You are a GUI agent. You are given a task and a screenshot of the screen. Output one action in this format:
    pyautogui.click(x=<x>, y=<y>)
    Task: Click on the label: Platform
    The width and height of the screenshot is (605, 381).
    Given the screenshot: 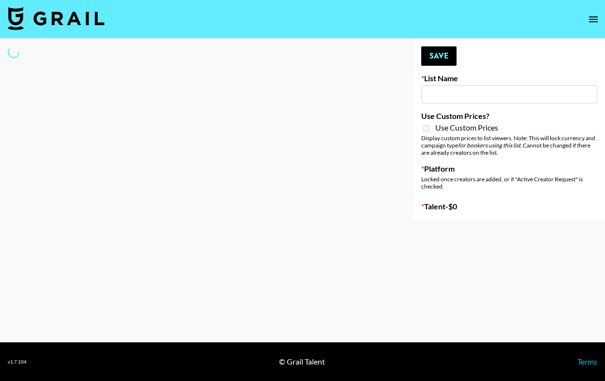 What is the action you would take?
    pyautogui.click(x=509, y=169)
    